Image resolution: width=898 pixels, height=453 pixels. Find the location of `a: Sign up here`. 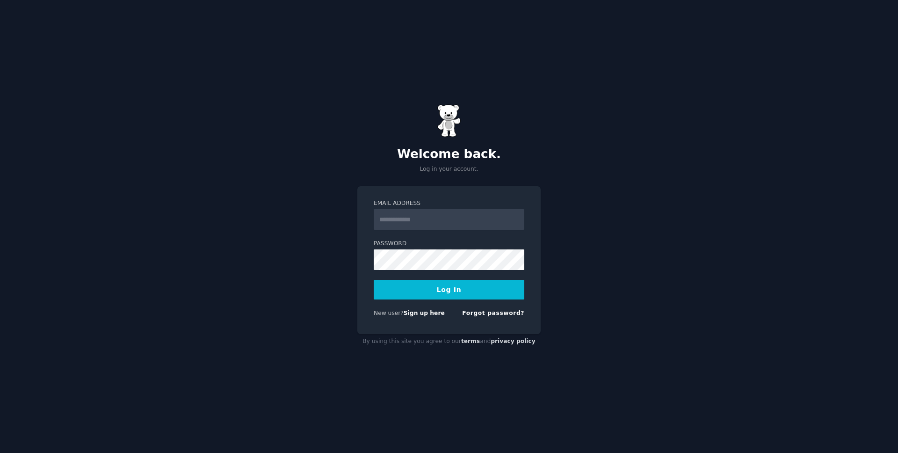

a: Sign up here is located at coordinates (424, 313).